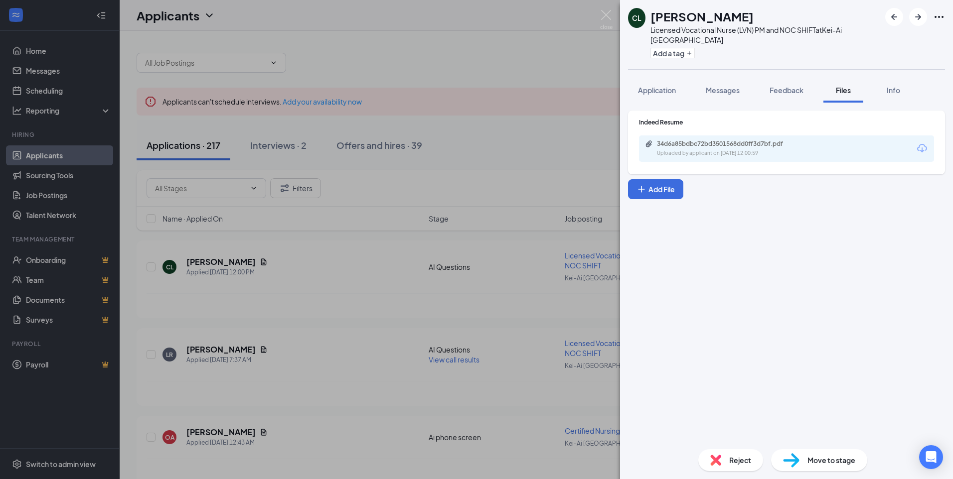 Image resolution: width=953 pixels, height=479 pixels. I want to click on button: Add FilePlus, so click(655, 189).